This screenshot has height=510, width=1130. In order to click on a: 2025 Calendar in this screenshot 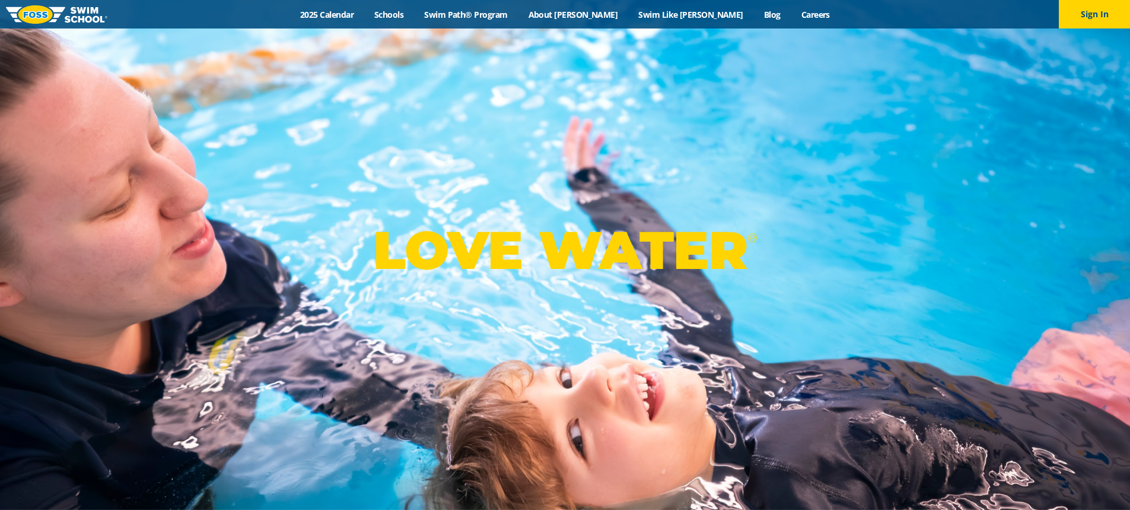, I will do `click(327, 14)`.